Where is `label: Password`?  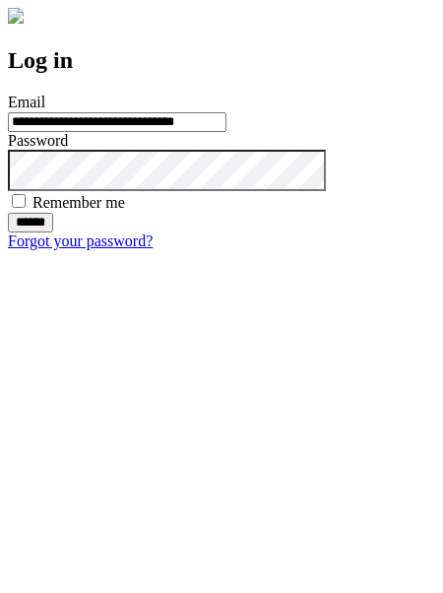 label: Password is located at coordinates (37, 140).